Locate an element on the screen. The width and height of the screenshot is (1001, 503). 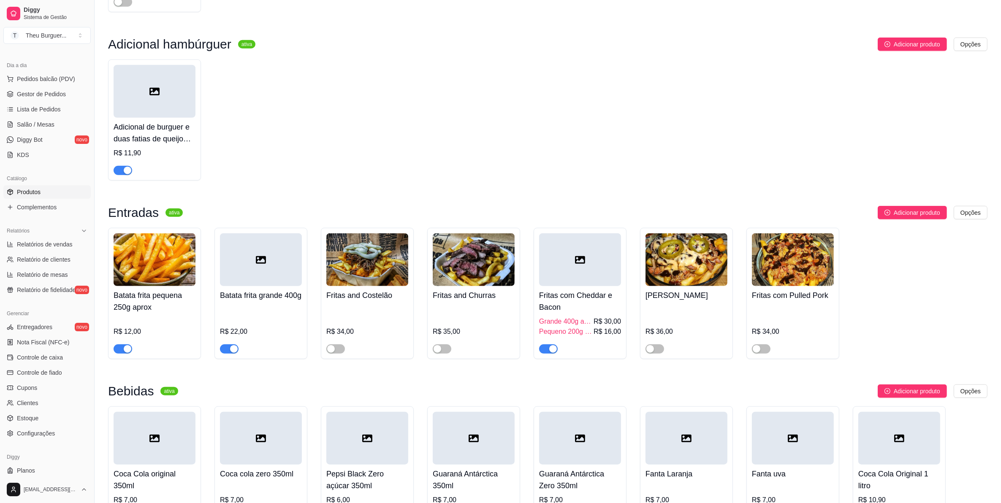
span: Sistema de Gestão is located at coordinates (55, 17).